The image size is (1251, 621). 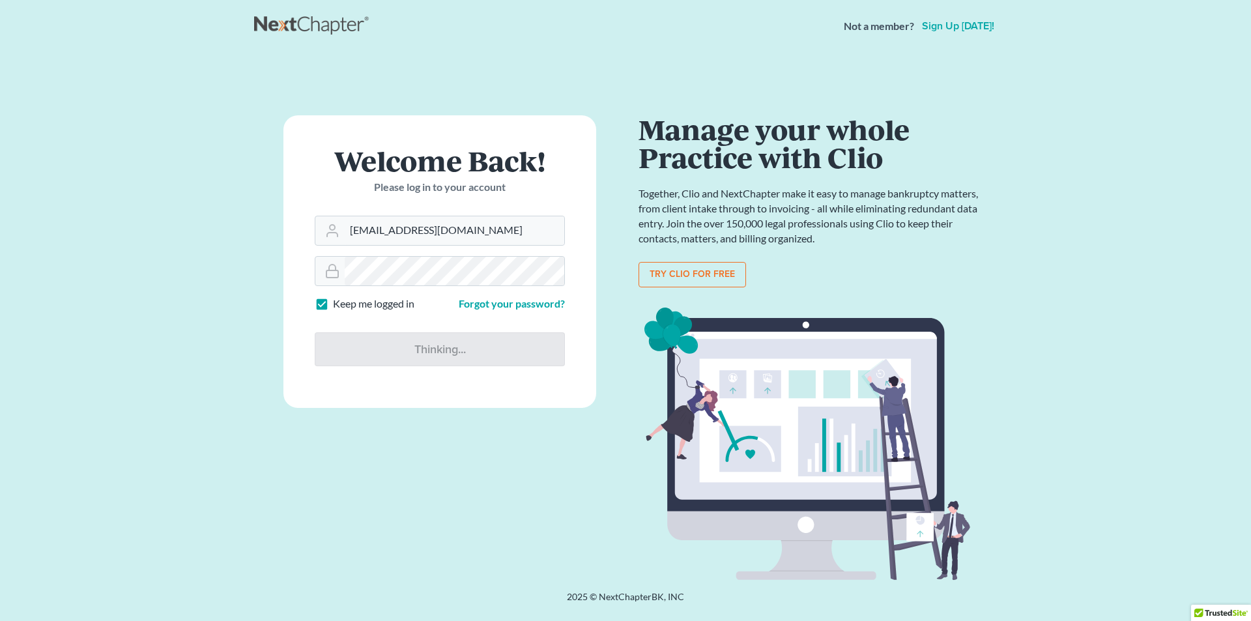 What do you see at coordinates (440, 187) in the screenshot?
I see `p: Please log in to your account` at bounding box center [440, 187].